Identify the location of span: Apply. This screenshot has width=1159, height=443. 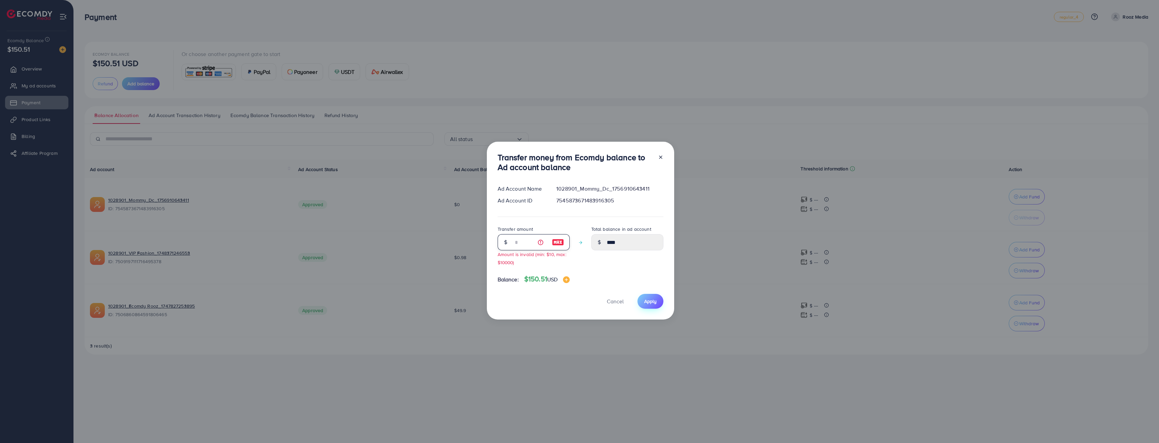
(651, 301).